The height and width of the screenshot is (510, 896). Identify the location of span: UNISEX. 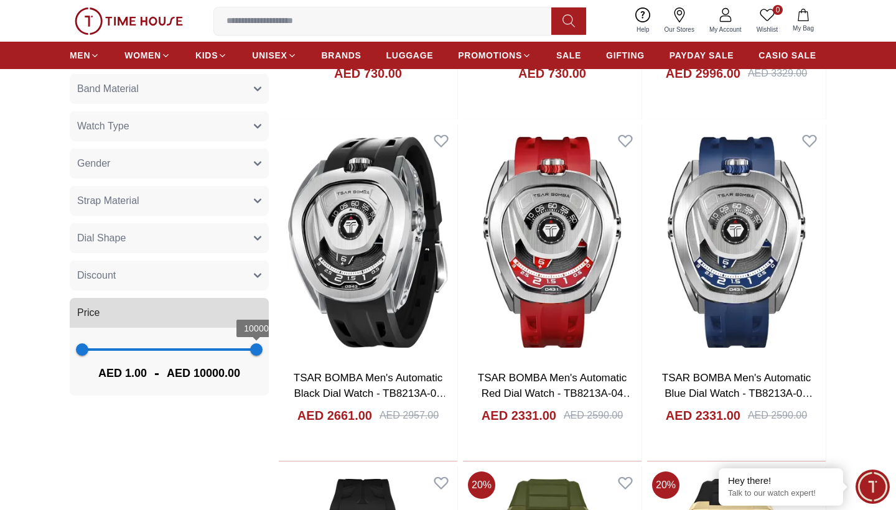
(269, 55).